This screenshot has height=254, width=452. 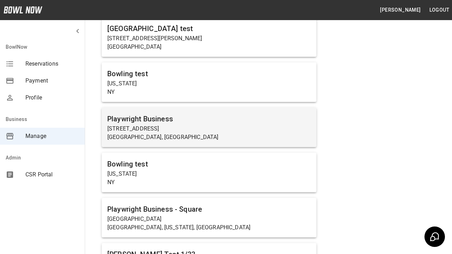 What do you see at coordinates (52, 98) in the screenshot?
I see `span: Profile` at bounding box center [52, 98].